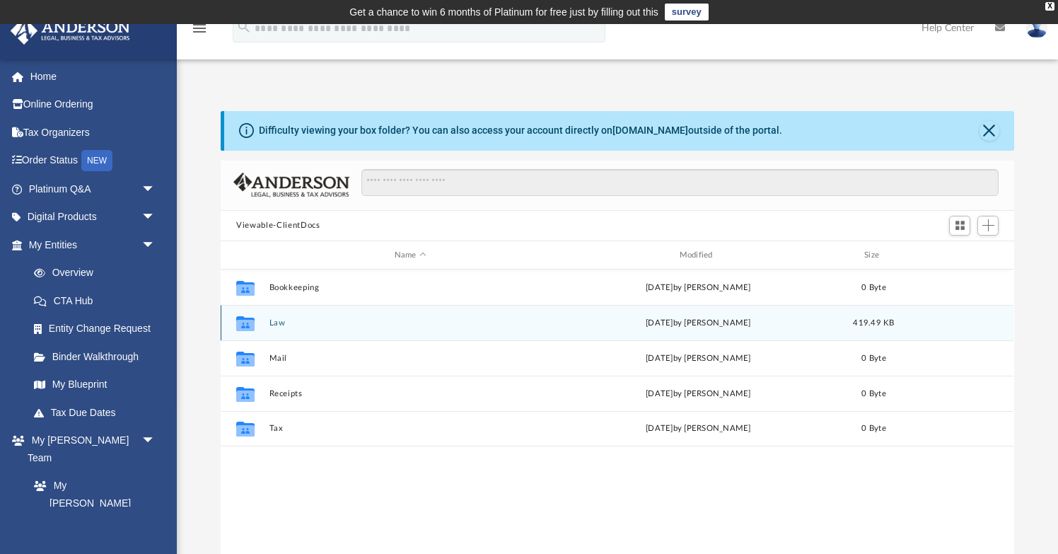 The height and width of the screenshot is (554, 1058). Describe the element at coordinates (687, 12) in the screenshot. I see `a: survey` at that location.